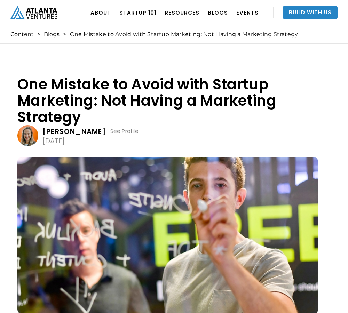 This screenshot has height=313, width=348. What do you see at coordinates (100, 13) in the screenshot?
I see `a: ABOUT` at bounding box center [100, 13].